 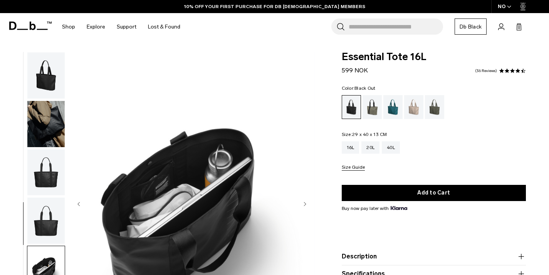 What do you see at coordinates (435, 107) in the screenshot?
I see `a: Moss Green` at bounding box center [435, 107].